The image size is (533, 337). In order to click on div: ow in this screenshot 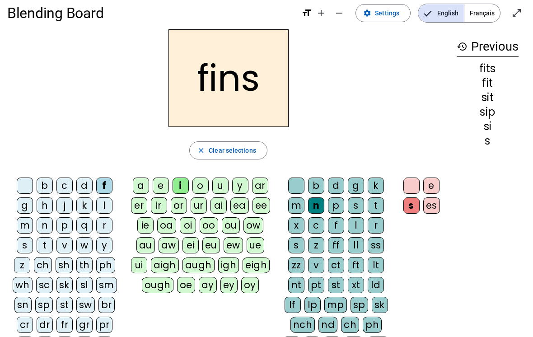, I will do `click(253, 225)`.